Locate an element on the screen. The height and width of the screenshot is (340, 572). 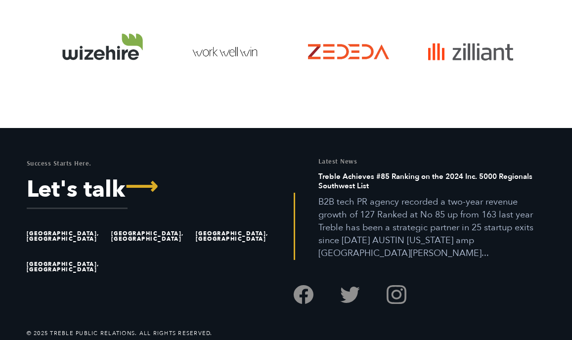
a: Read this article is located at coordinates (432, 216).